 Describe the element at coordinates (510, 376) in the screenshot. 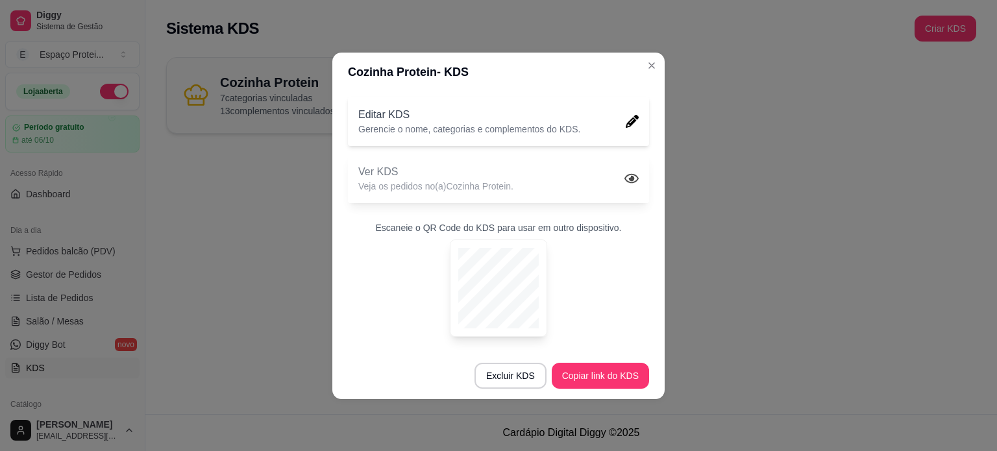

I see `button: Excluir KDS` at that location.